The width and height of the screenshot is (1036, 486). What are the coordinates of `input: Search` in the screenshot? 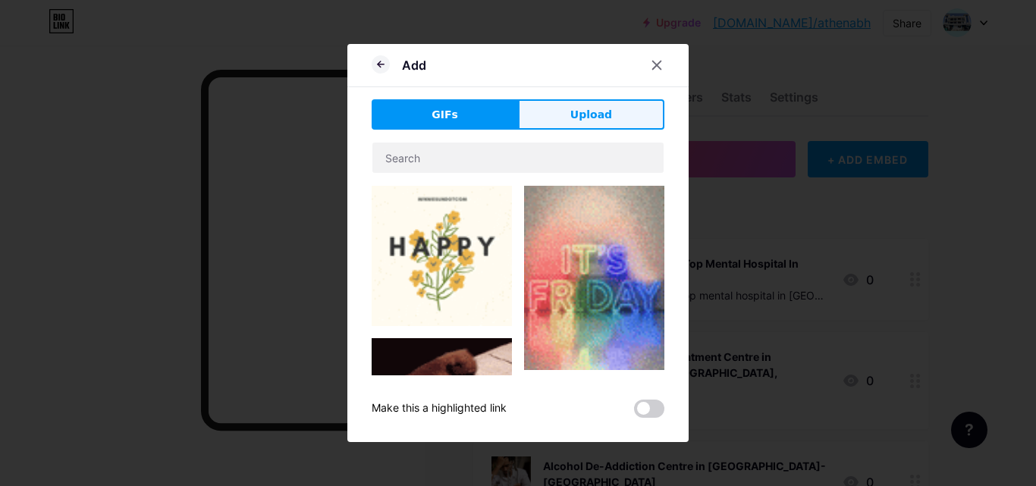 It's located at (518, 158).